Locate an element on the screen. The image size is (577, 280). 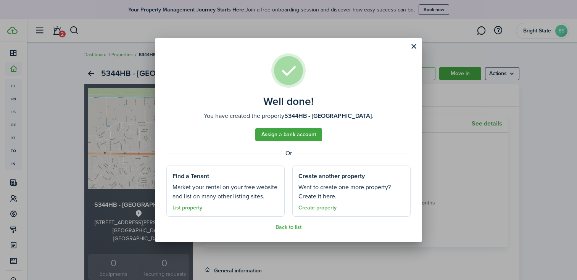
a: Create property is located at coordinates (317, 208).